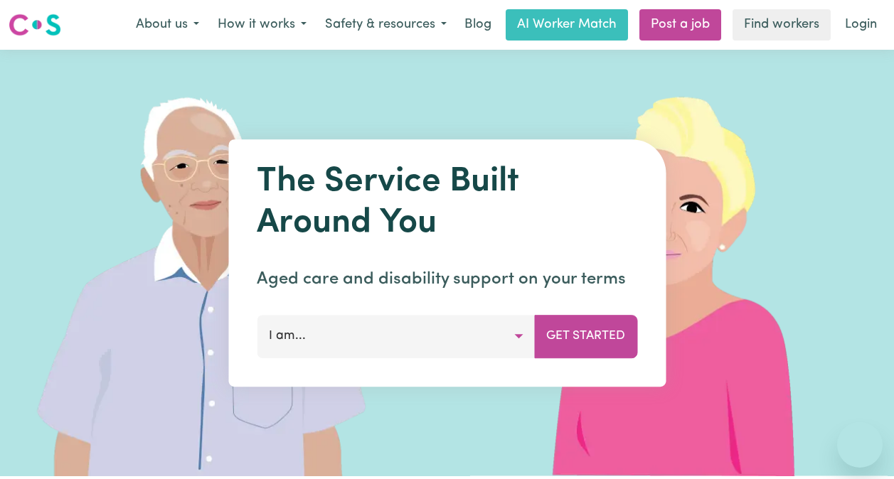 The image size is (894, 479). Describe the element at coordinates (35, 25) in the screenshot. I see `a: Careseekers logo` at that location.